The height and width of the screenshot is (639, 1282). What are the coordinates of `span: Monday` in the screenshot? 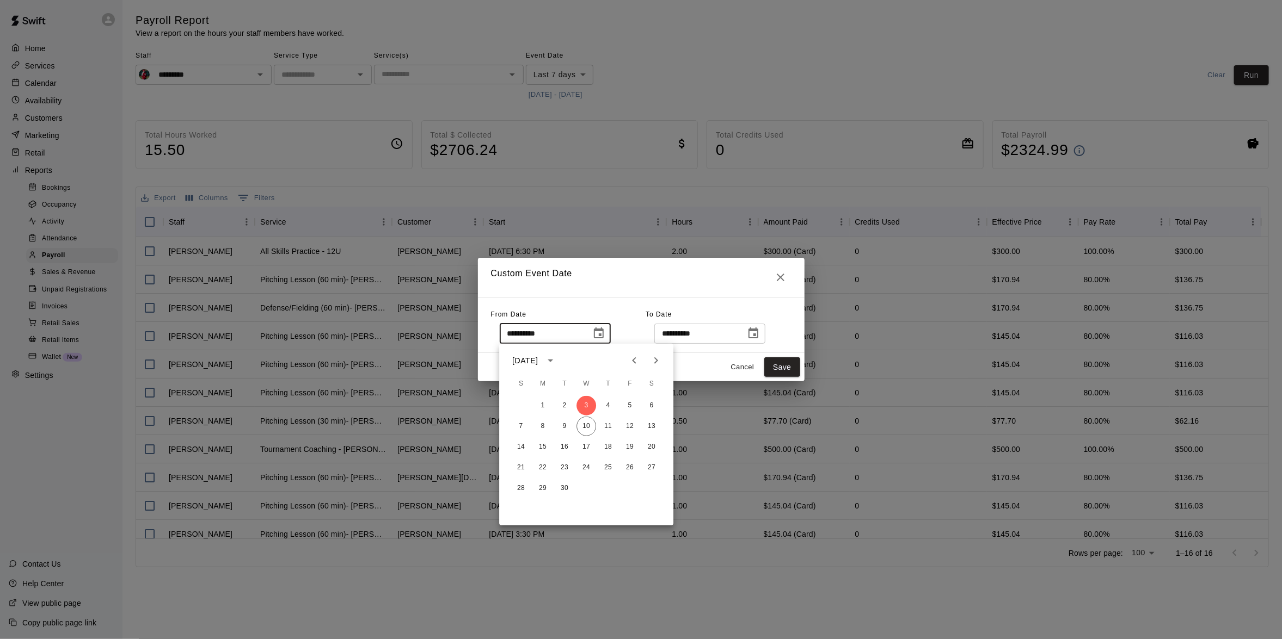 It's located at (543, 384).